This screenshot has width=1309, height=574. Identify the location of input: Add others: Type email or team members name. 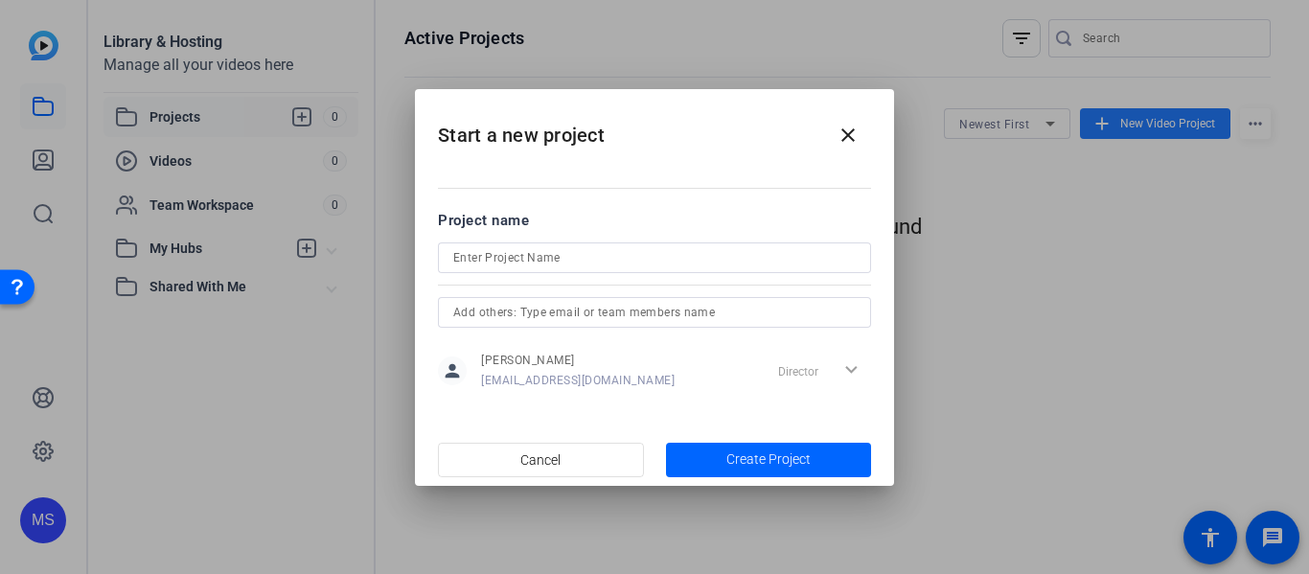
(654, 312).